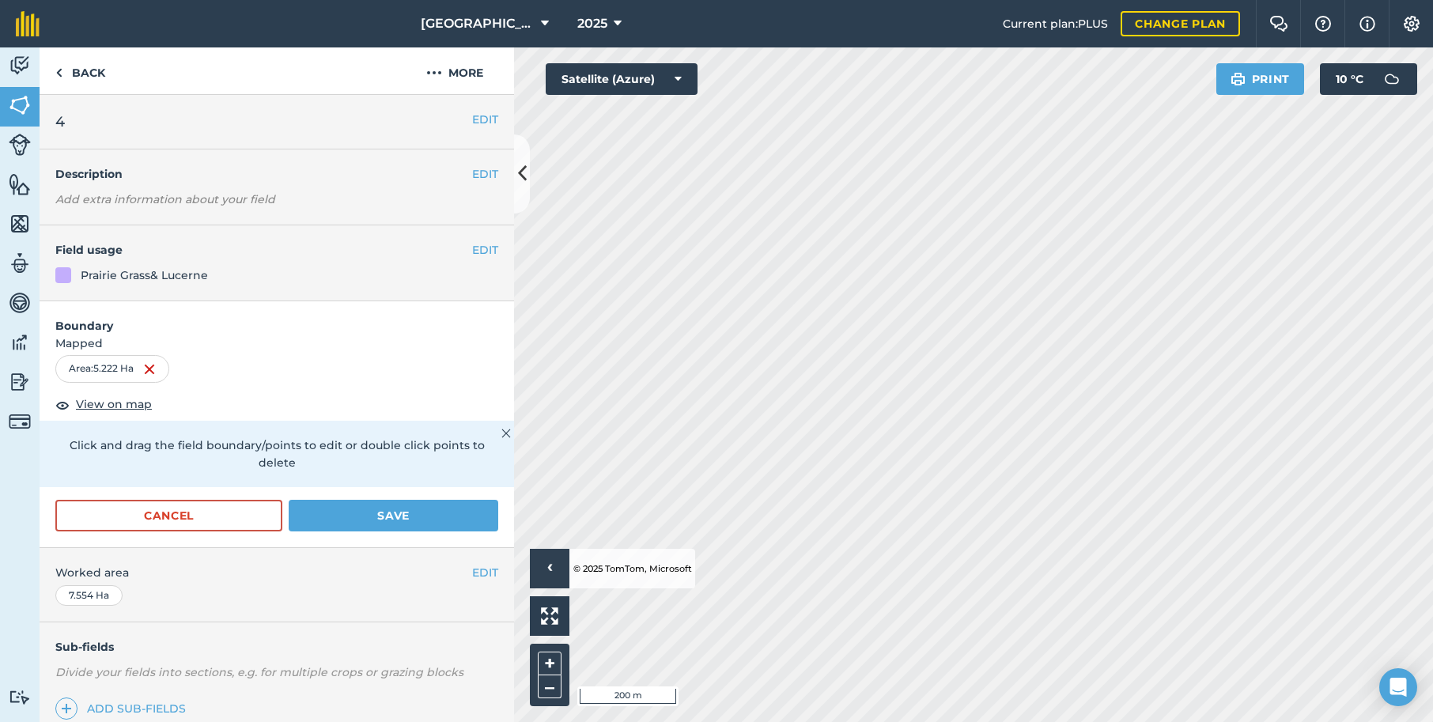  I want to click on p: Click and drag the field boundary/points to edit or double click points to delete, so click(277, 454).